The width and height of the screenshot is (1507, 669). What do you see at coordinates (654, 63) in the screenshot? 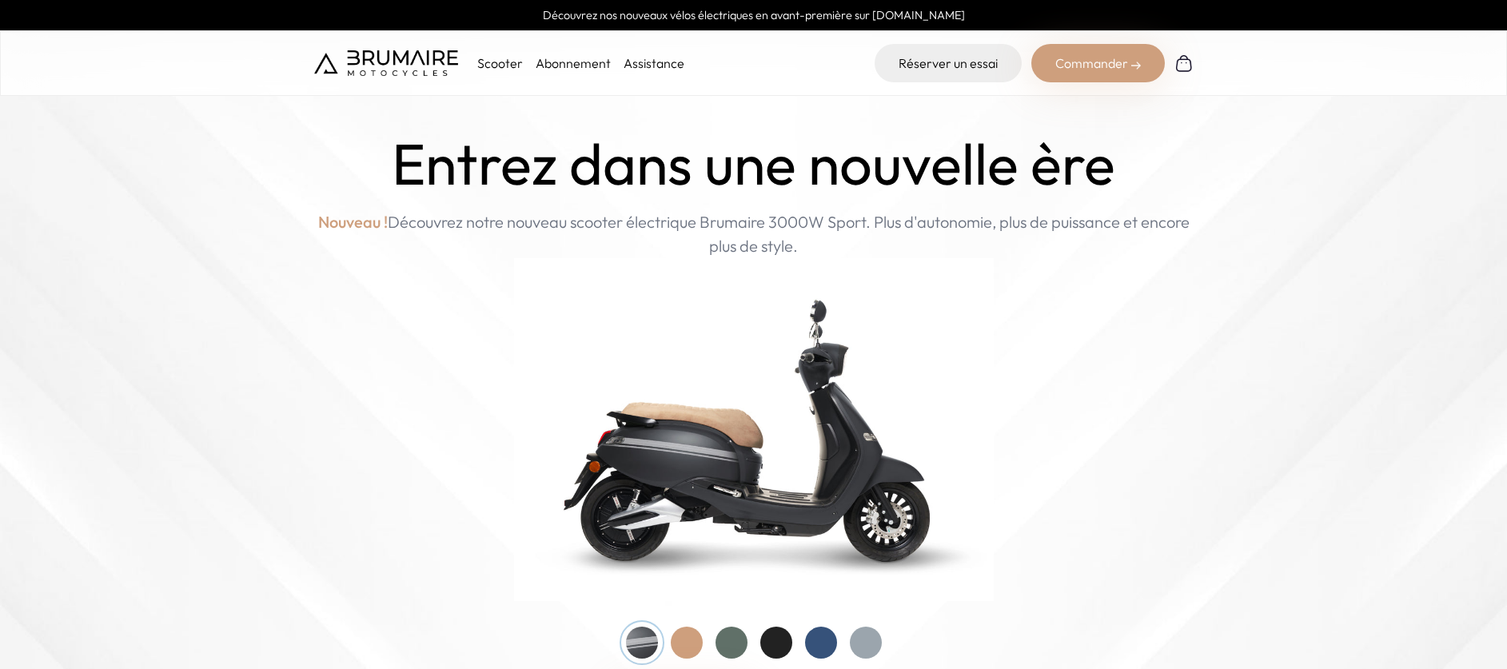
I see `a: Assistance` at bounding box center [654, 63].